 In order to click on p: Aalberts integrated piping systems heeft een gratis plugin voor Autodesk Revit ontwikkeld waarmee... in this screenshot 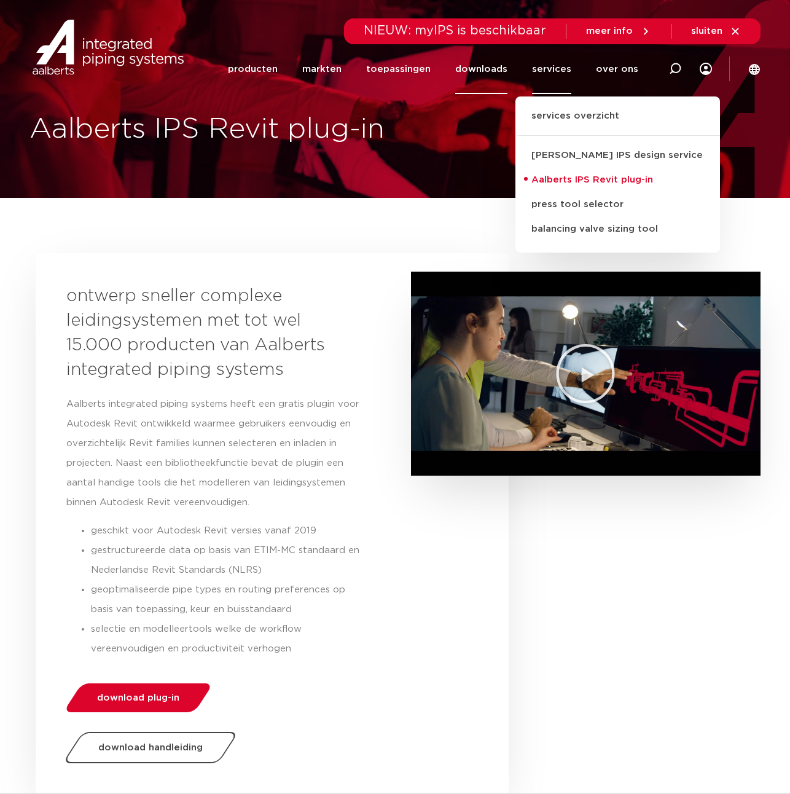, I will do `click(217, 453)`.